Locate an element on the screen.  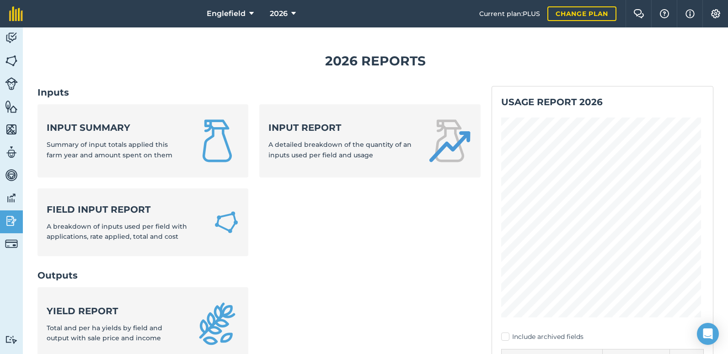
h2: Outputs is located at coordinates (259, 275).